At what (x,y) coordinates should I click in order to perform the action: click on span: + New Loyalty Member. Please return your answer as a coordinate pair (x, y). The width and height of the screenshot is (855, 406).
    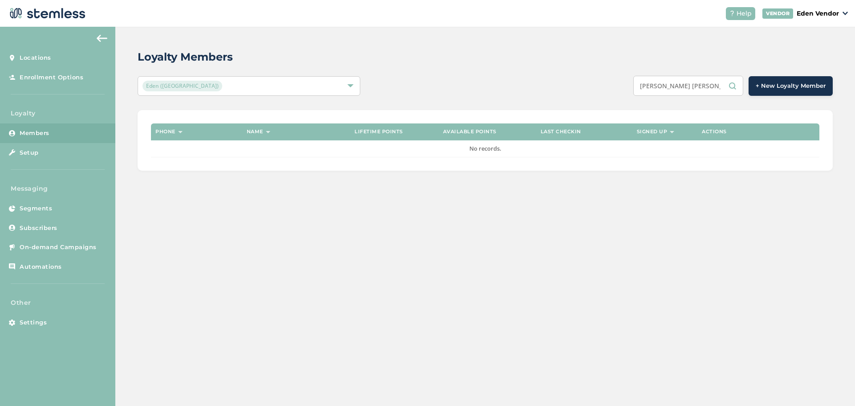
    Looking at the image, I should click on (790, 86).